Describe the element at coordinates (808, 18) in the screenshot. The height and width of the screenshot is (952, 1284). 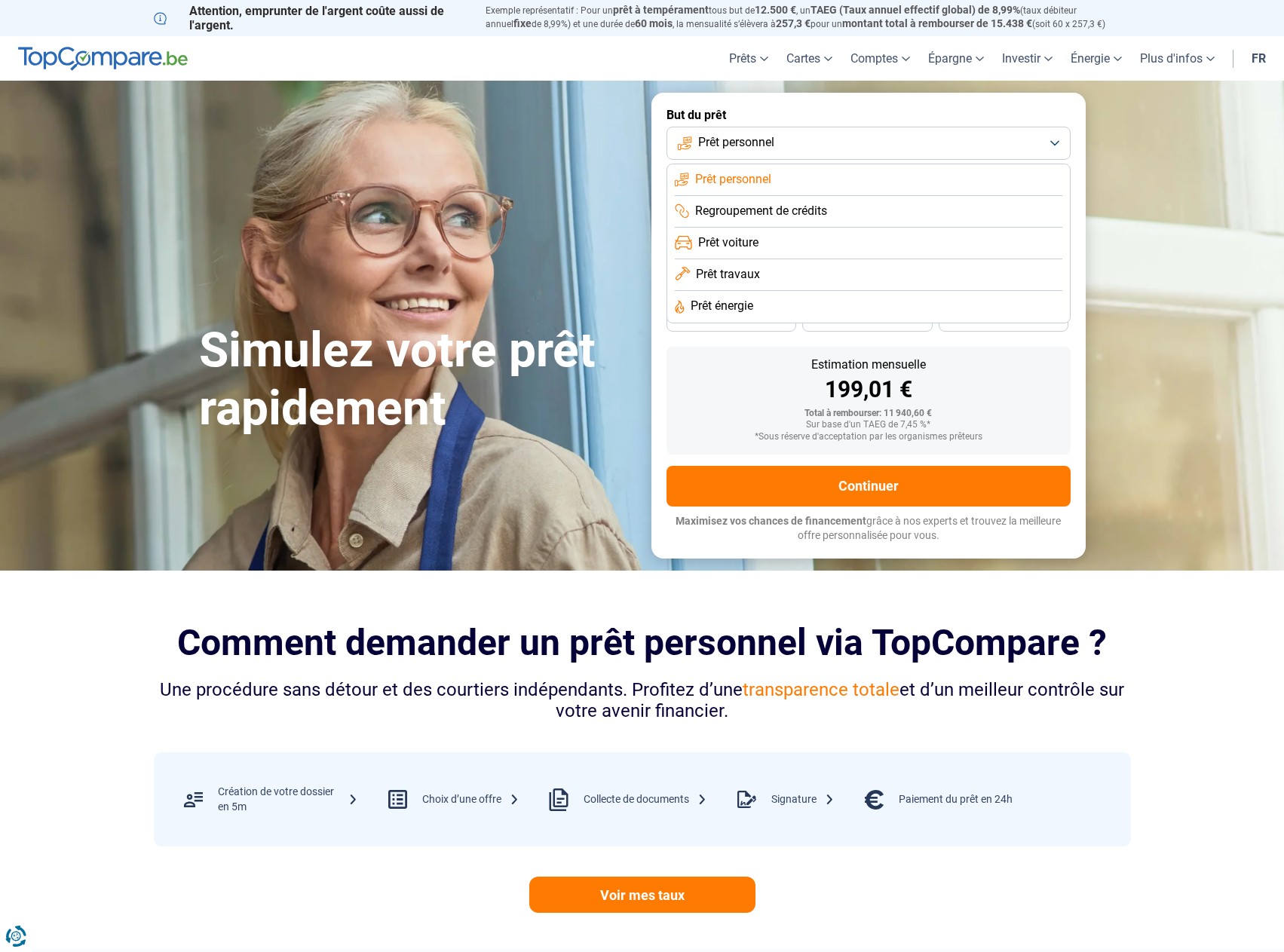
I see `p: Exemple représentatif : Pour un tous but de , un (taux débiteur annuel de 8,99%) et une durée de ...` at that location.